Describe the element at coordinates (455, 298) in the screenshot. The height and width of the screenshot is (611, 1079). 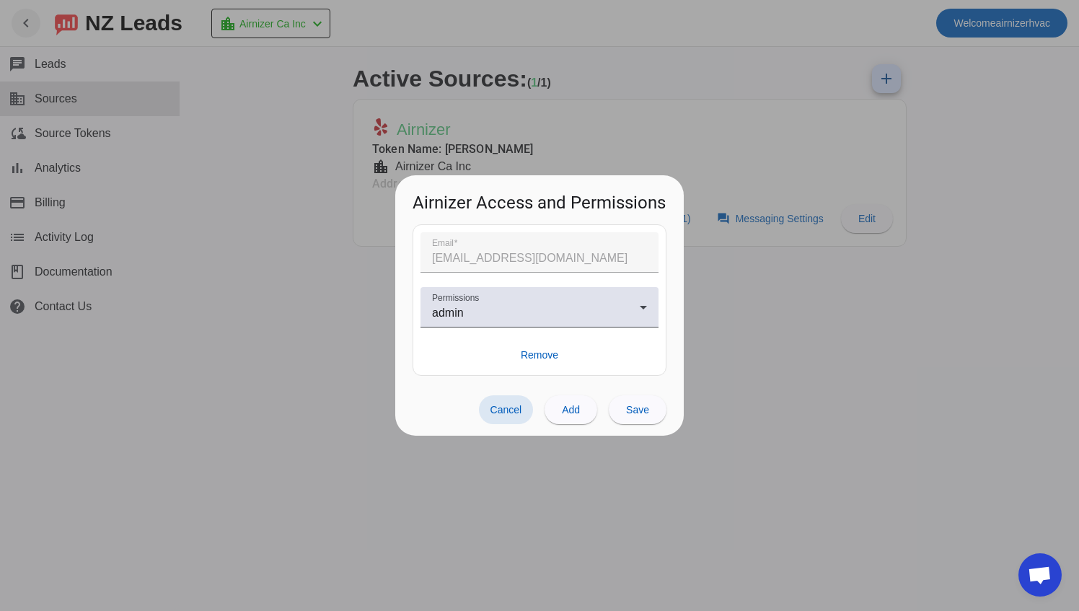
I see `mat-label: Permissions` at that location.